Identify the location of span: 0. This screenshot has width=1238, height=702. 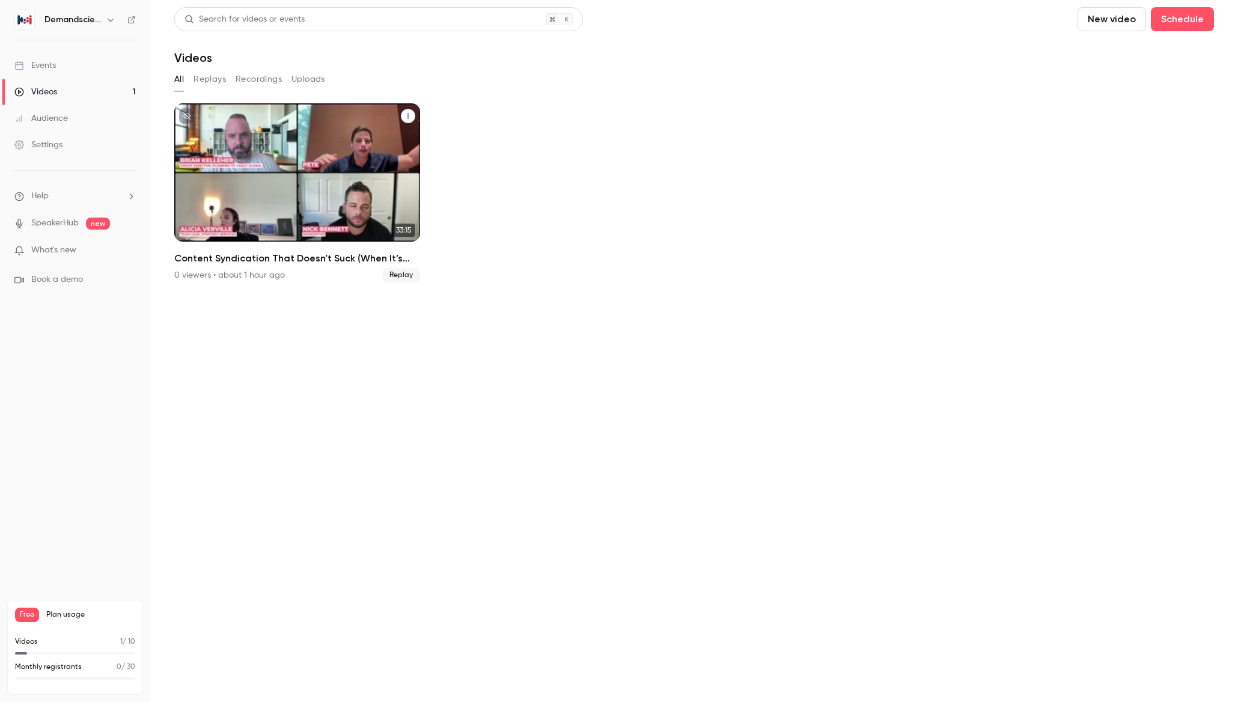
(119, 667).